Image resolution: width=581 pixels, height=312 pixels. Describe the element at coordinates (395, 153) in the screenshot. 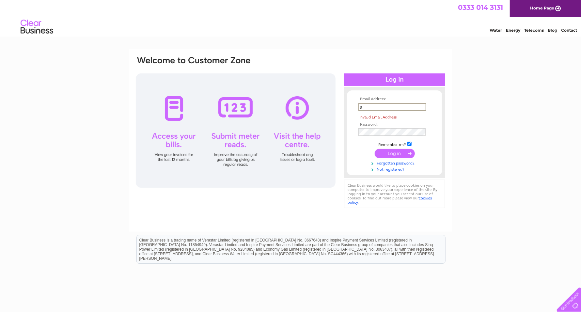

I see `input: Submit` at that location.